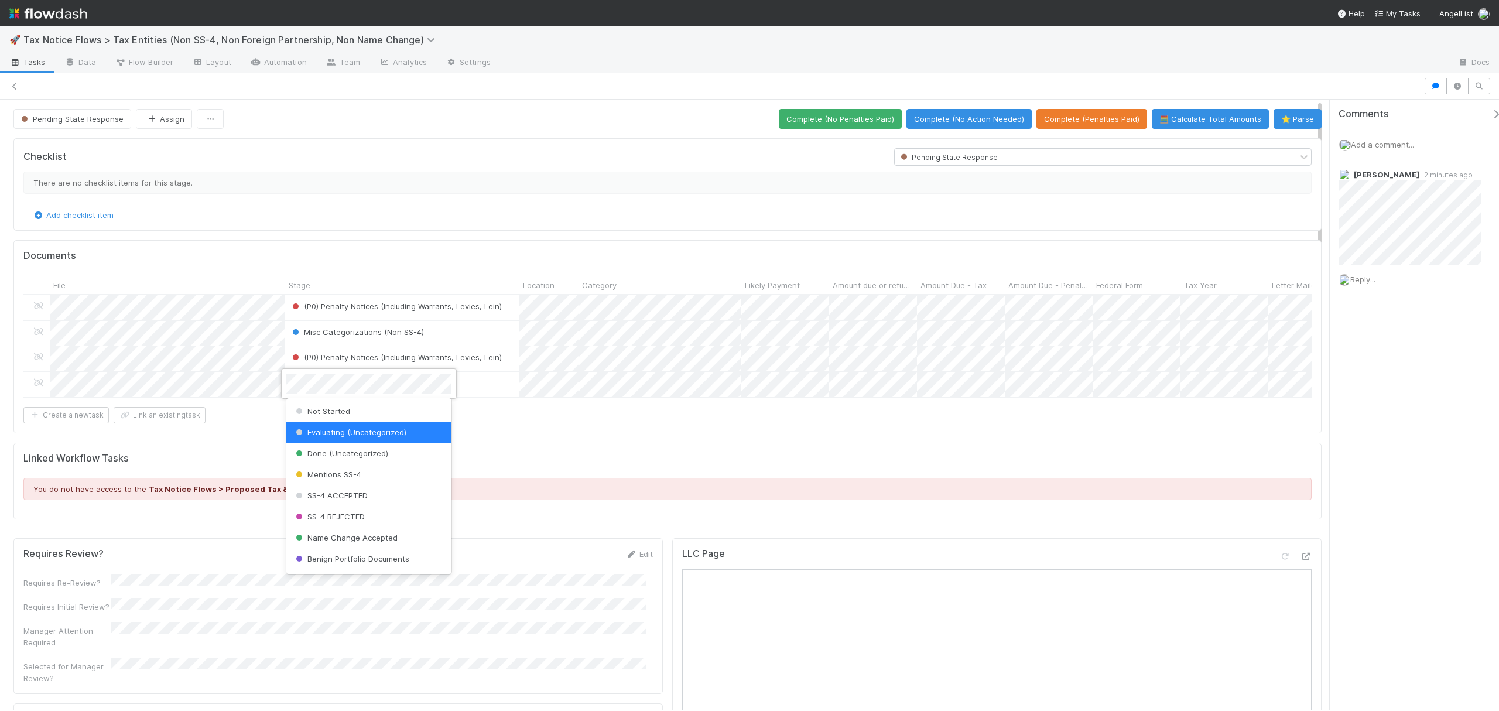 Image resolution: width=1499 pixels, height=711 pixels. Describe the element at coordinates (351, 558) in the screenshot. I see `span: Benign Portfolio Documents` at that location.